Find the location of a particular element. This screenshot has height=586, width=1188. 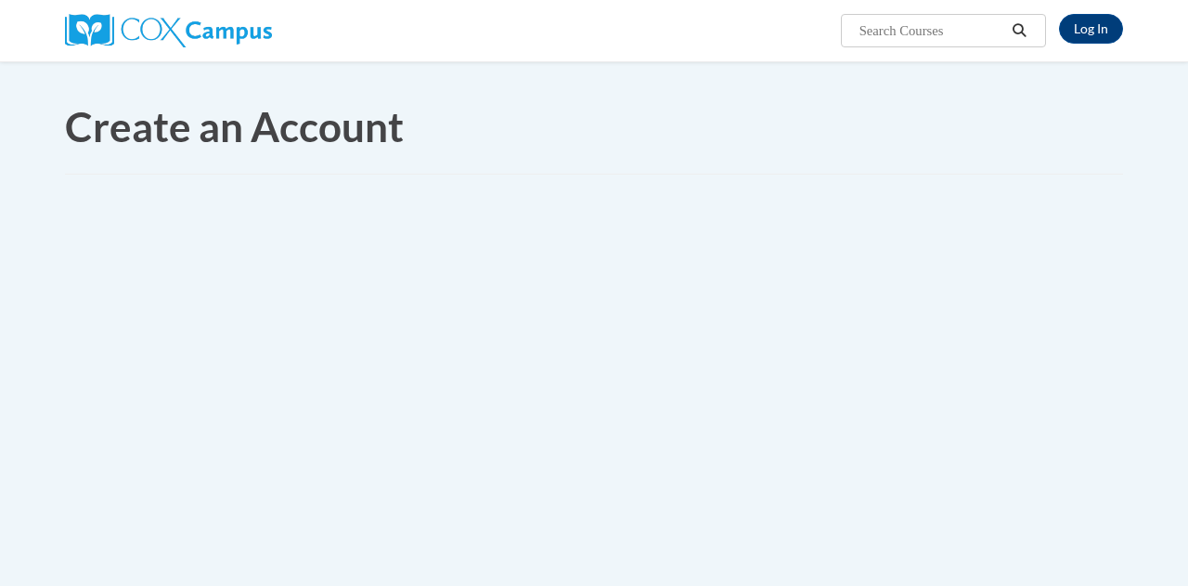

a: Cox Campus is located at coordinates (168, 29).